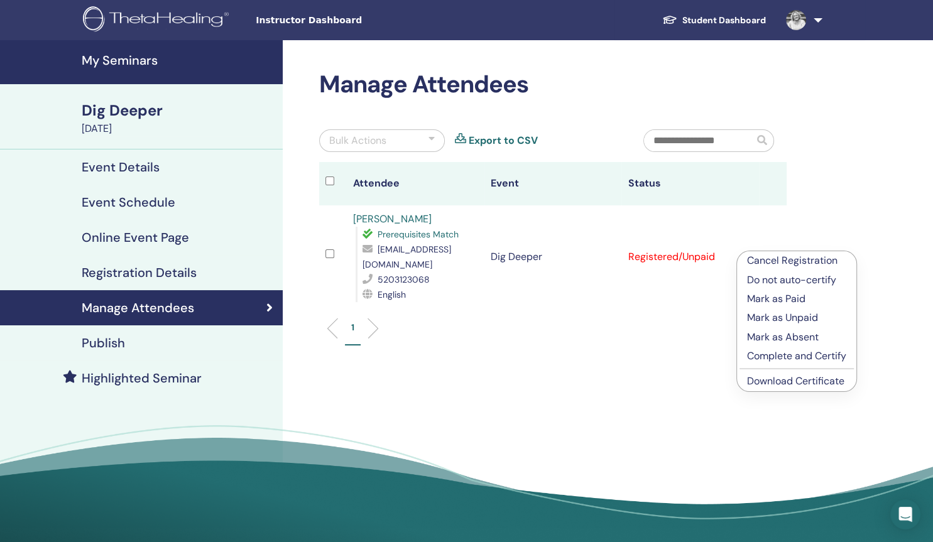  What do you see at coordinates (670, 19) in the screenshot?
I see `img: graduation-cap-white.svg` at bounding box center [670, 19].